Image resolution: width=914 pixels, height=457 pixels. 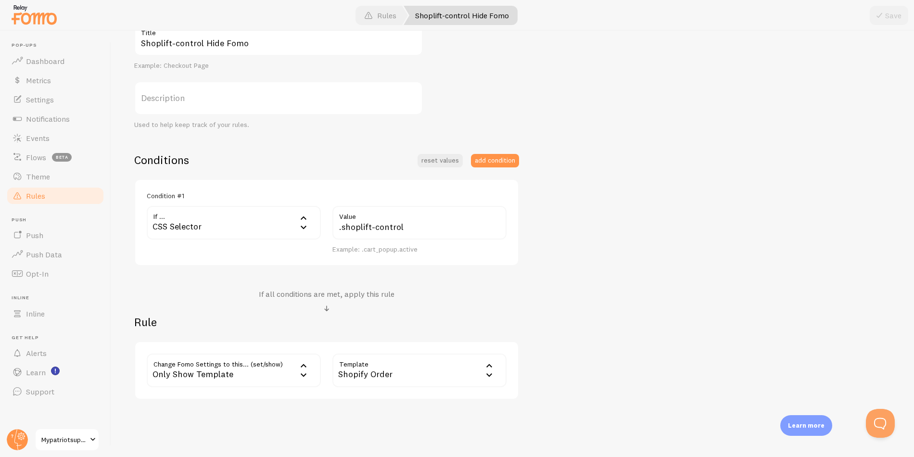 What do you see at coordinates (38, 138) in the screenshot?
I see `span: Events` at bounding box center [38, 138].